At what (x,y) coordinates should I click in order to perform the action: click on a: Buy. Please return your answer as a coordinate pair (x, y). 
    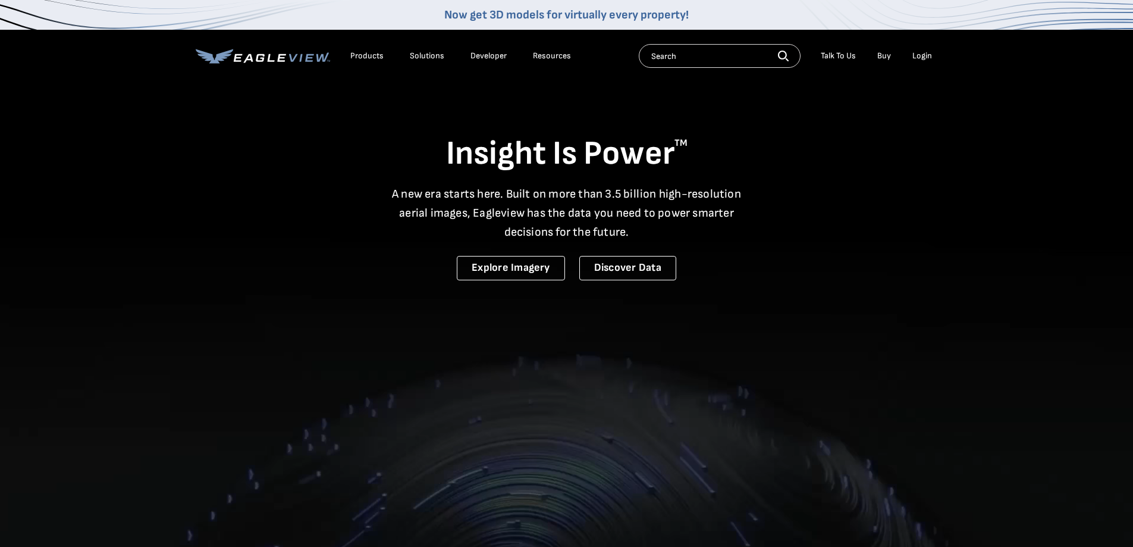
    Looking at the image, I should click on (884, 56).